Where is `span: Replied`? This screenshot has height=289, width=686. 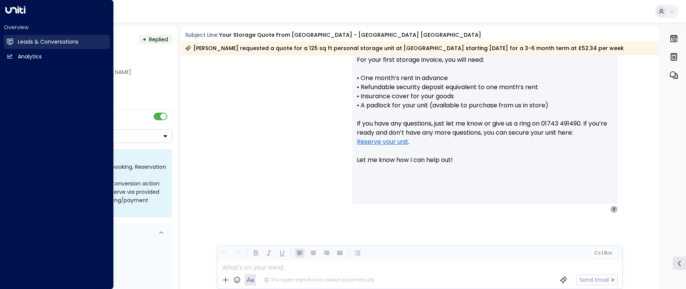
span: Replied is located at coordinates (159, 39).